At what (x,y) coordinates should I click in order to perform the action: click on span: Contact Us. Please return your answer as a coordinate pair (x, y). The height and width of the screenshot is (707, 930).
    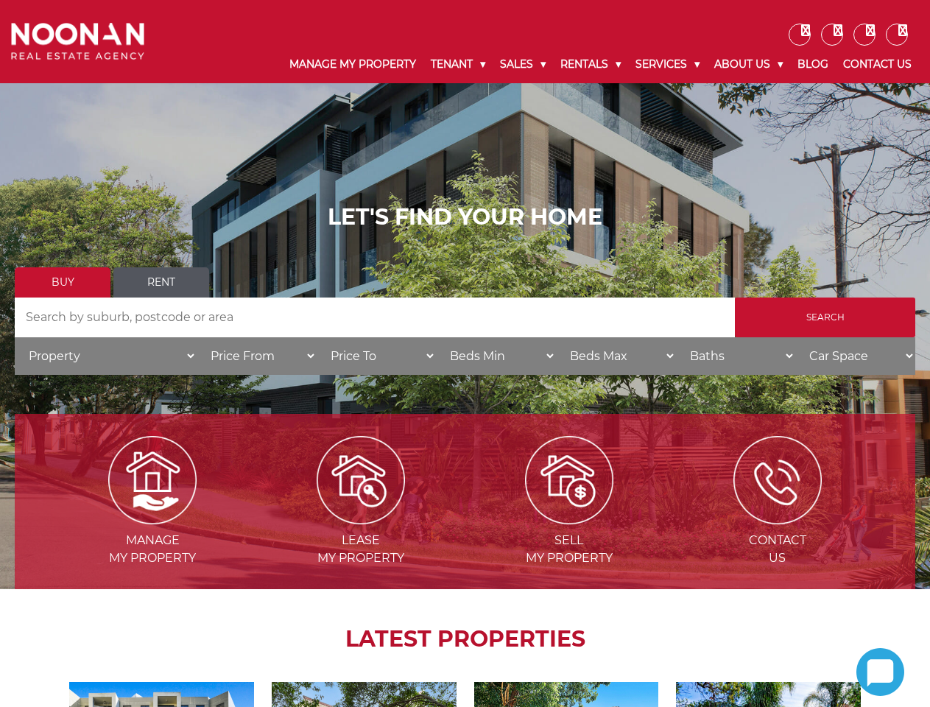
    Looking at the image, I should click on (777, 550).